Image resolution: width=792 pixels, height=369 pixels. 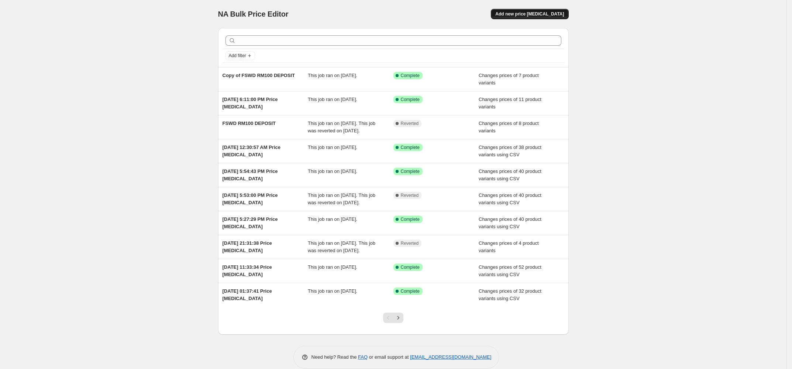 I want to click on span: Changes prices of 7 product variants, so click(x=508, y=79).